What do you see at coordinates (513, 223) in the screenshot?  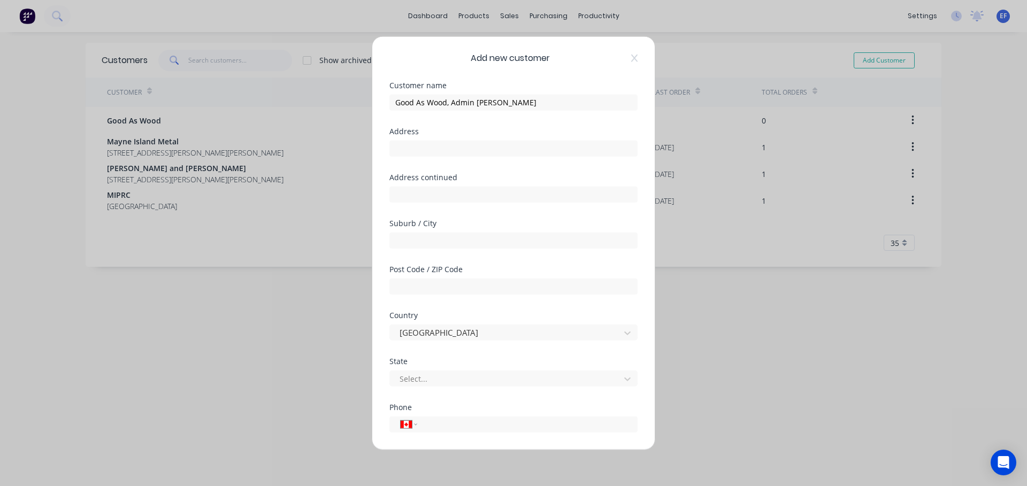 I see `div: Suburb / City` at bounding box center [513, 223].